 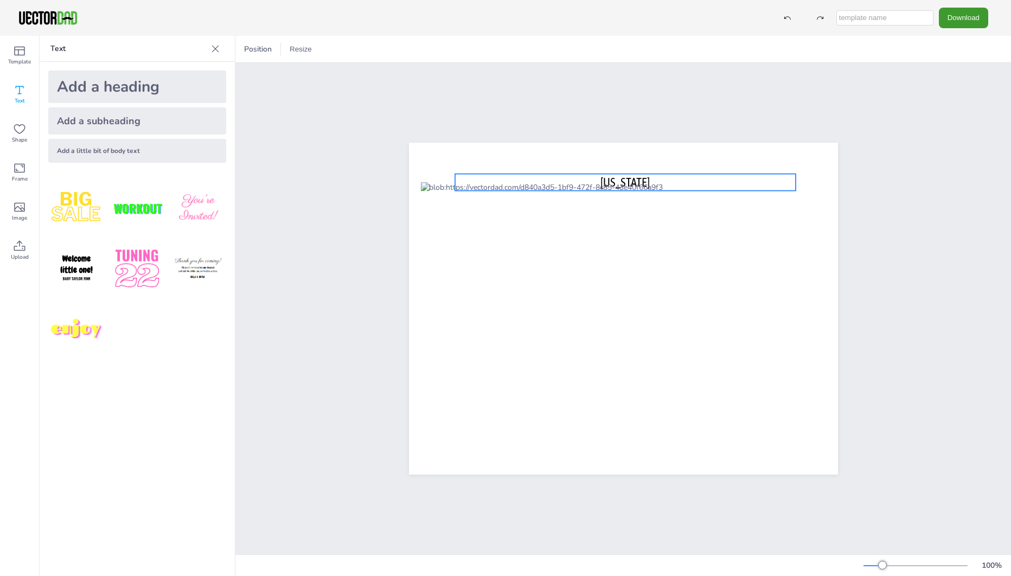 I want to click on span: Position, so click(x=258, y=49).